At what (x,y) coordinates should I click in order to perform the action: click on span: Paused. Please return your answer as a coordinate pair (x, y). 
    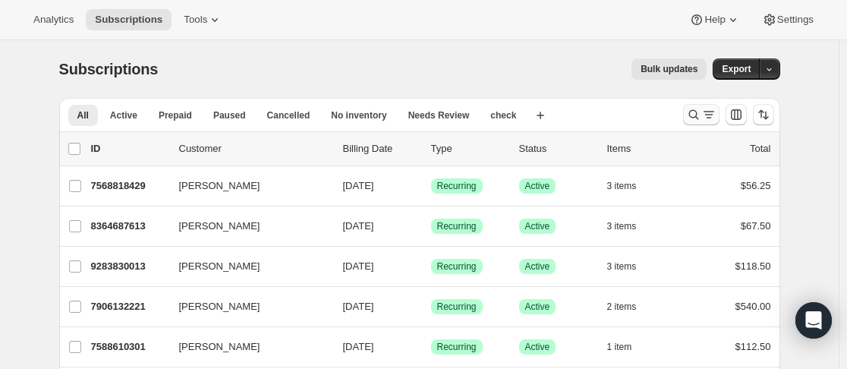
    Looking at the image, I should click on (229, 115).